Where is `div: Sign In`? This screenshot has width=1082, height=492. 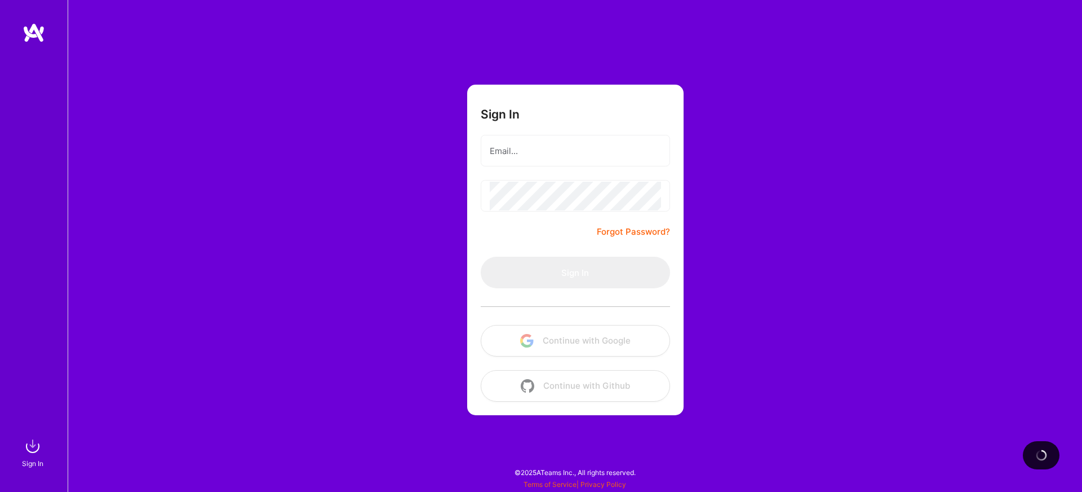 div: Sign In is located at coordinates (33, 463).